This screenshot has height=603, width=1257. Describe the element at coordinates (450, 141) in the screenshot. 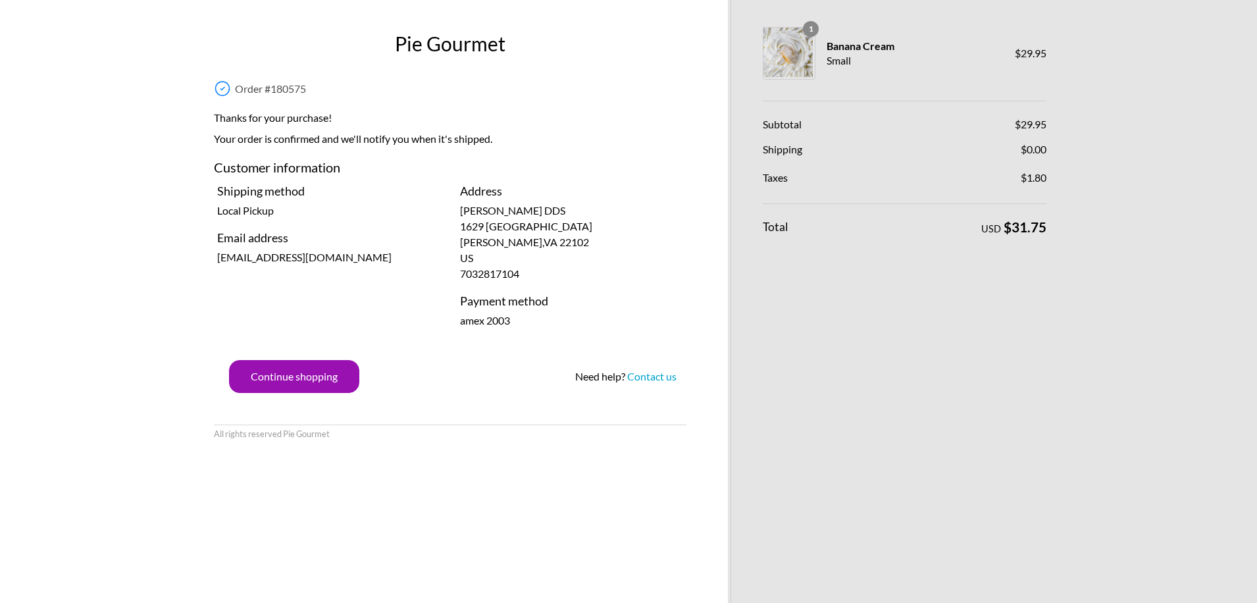

I see `p: Your order is confirmed and we'll notify you when it's shipped.` at that location.